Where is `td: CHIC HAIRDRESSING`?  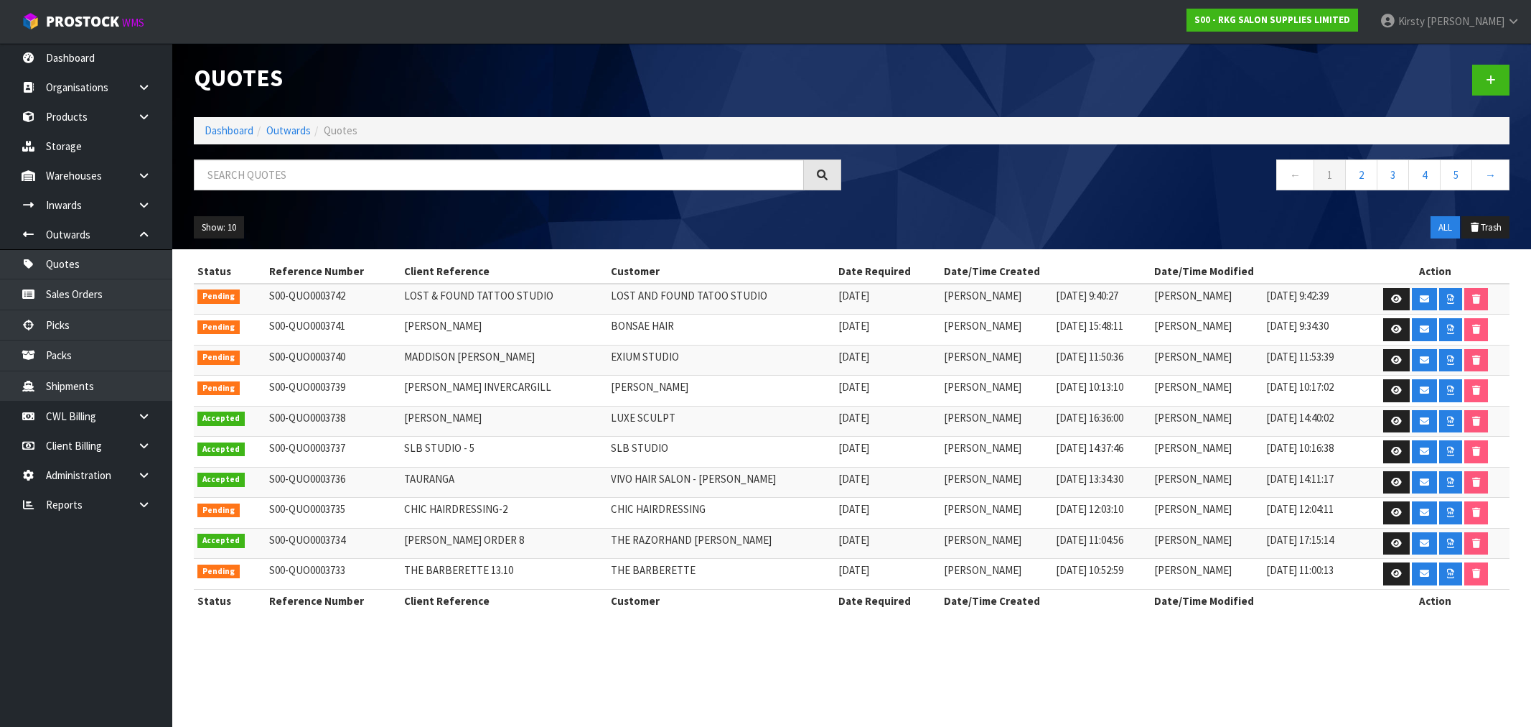
td: CHIC HAIRDRESSING is located at coordinates (721, 513).